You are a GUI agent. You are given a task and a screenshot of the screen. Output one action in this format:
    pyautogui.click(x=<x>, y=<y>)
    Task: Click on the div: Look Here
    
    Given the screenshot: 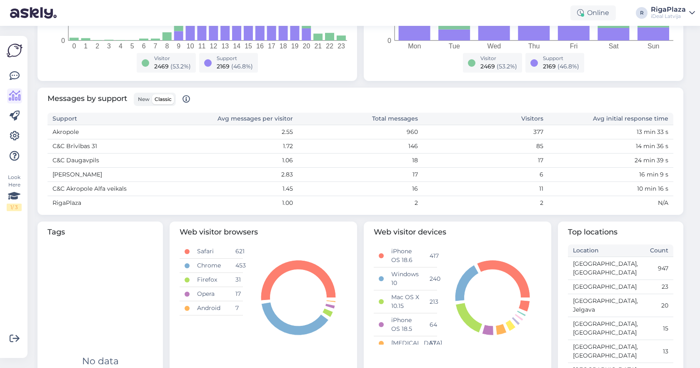 What is the action you would take?
    pyautogui.click(x=14, y=192)
    